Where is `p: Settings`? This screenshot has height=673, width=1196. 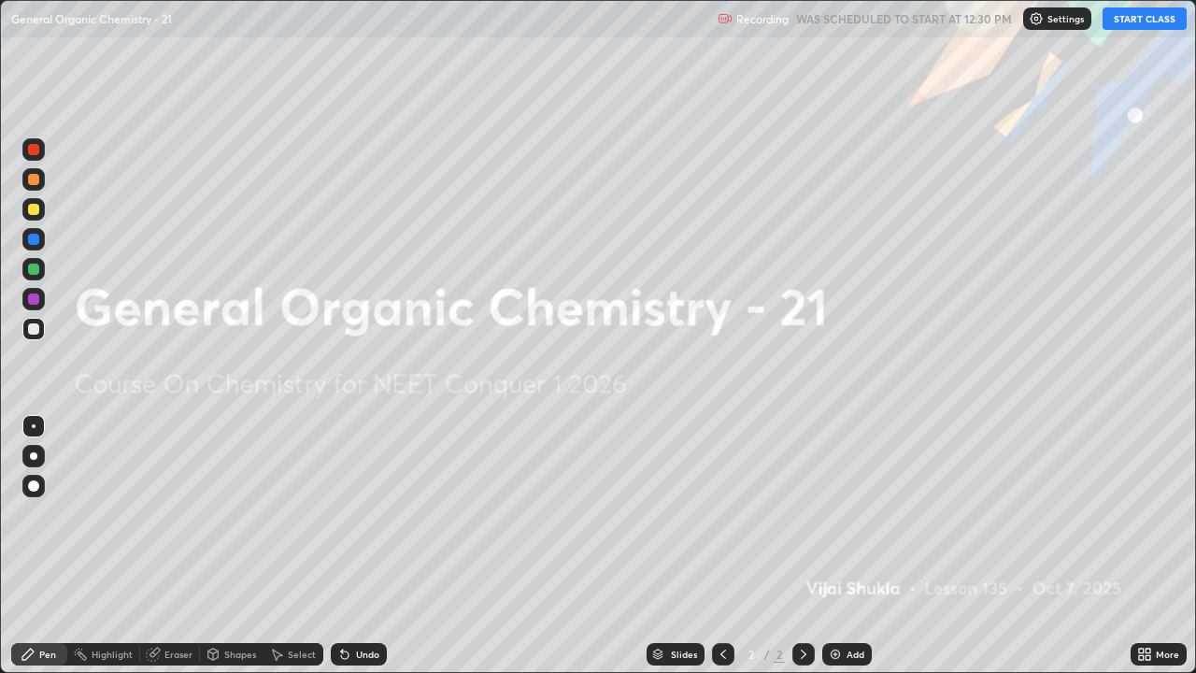 p: Settings is located at coordinates (1065, 19).